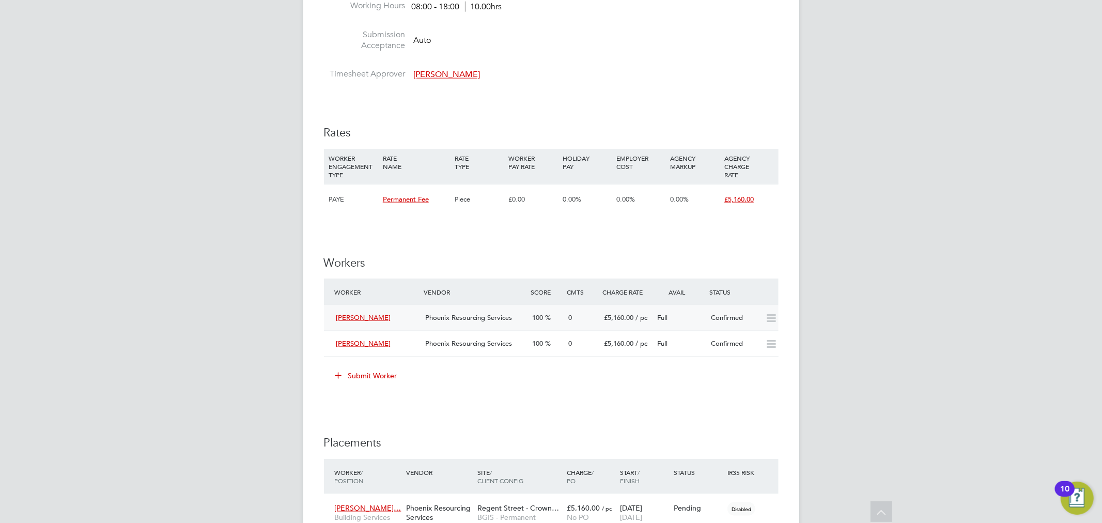 This screenshot has width=1102, height=523. What do you see at coordinates (1077, 498) in the screenshot?
I see `button: Open Resource Center, 10 new notifications` at bounding box center [1077, 498].